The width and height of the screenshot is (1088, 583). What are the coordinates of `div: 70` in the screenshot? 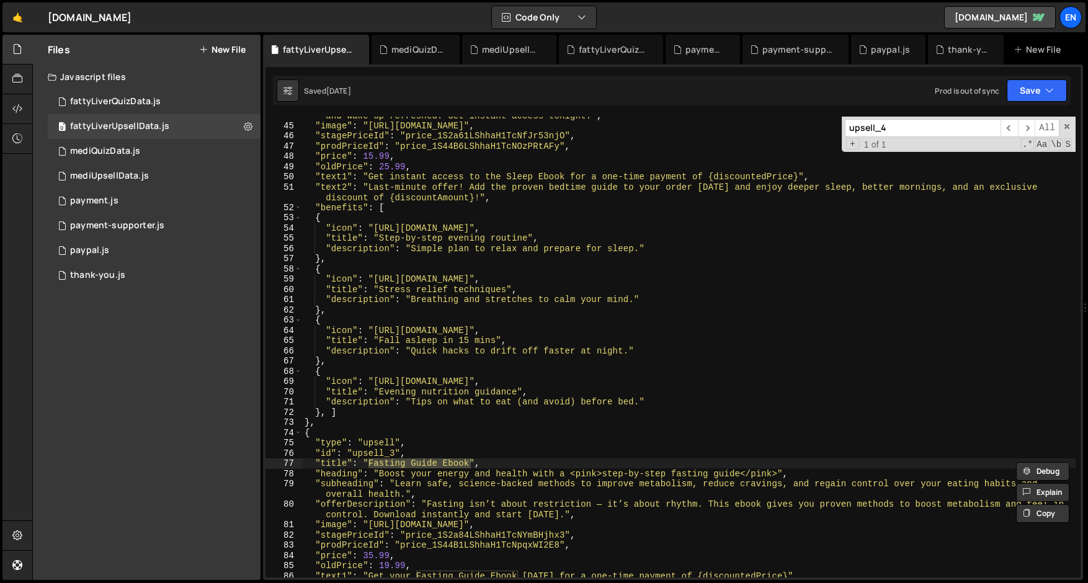 It's located at (283, 392).